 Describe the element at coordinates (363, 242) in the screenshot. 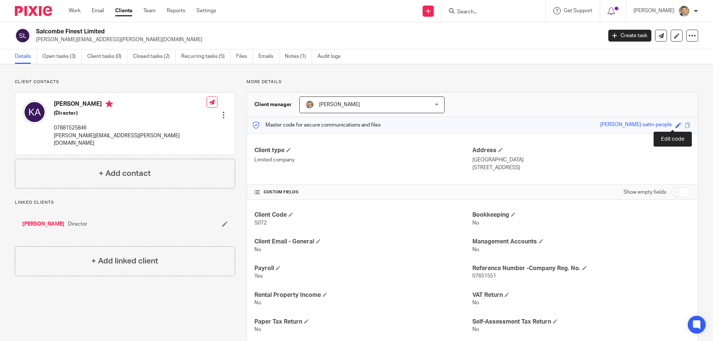

I see `h4: Client Email - General` at that location.